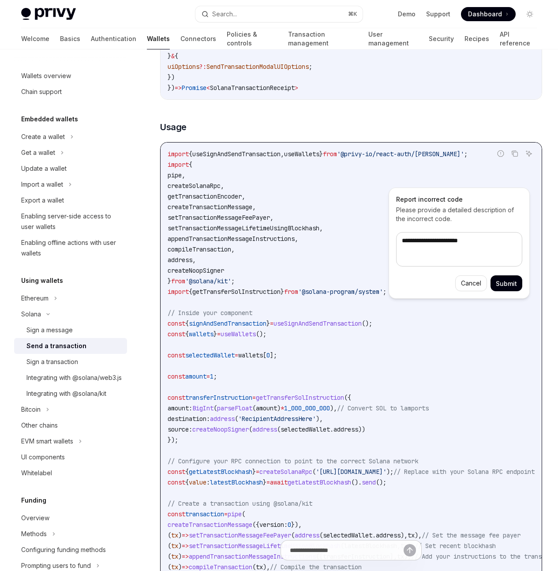 This screenshot has height=571, width=558. Describe the element at coordinates (178, 154) in the screenshot. I see `span: import` at that location.